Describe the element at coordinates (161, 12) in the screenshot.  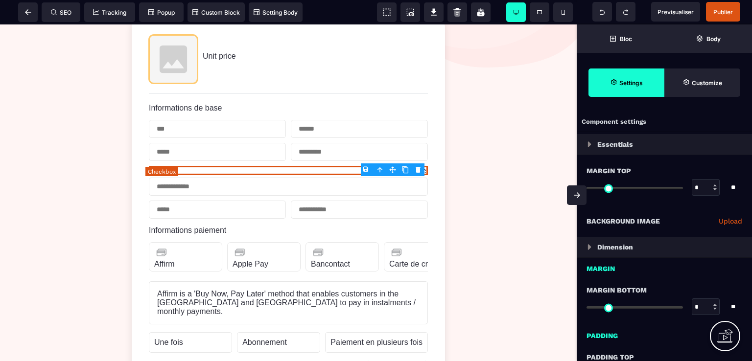
I see `span: Popup` at that location.